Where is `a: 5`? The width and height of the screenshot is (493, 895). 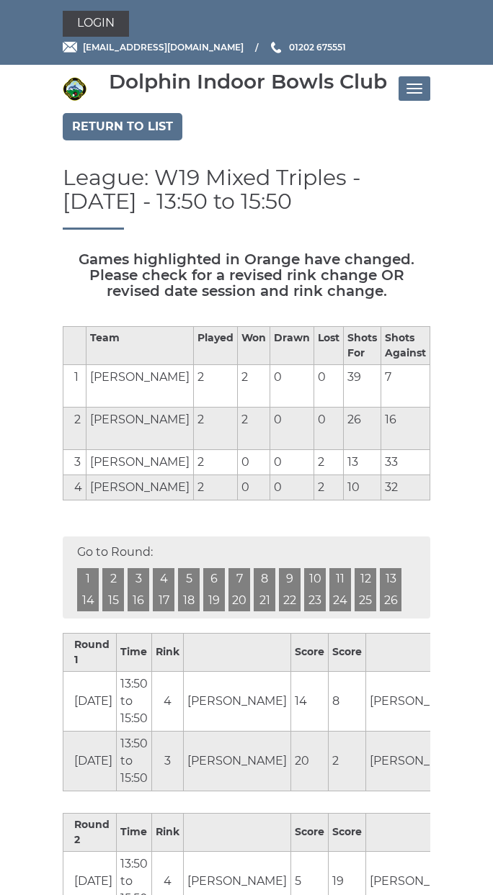
a: 5 is located at coordinates (189, 579).